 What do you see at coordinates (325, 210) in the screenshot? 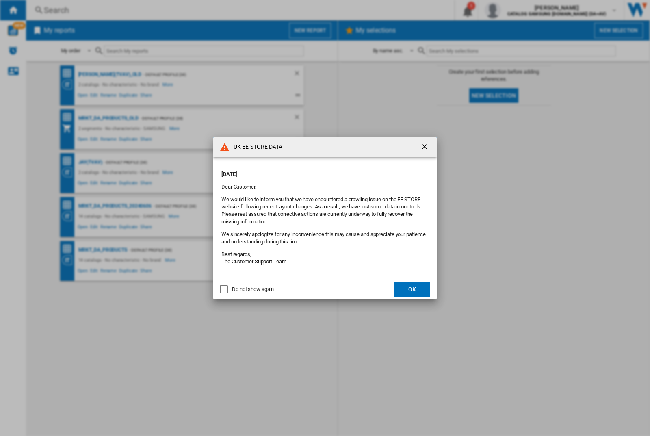
I see `p: We would like to inform you that we have encountered a crawling issue on the EE STORE website fol...` at bounding box center [325, 210].